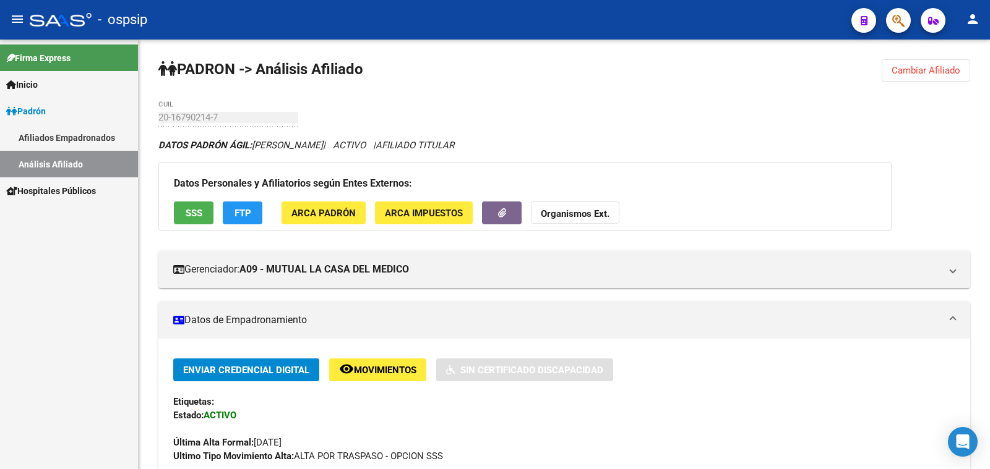 The height and width of the screenshot is (469, 990). Describe the element at coordinates (557, 320) in the screenshot. I see `mat-panel-title: Datos de Empadronamiento` at that location.